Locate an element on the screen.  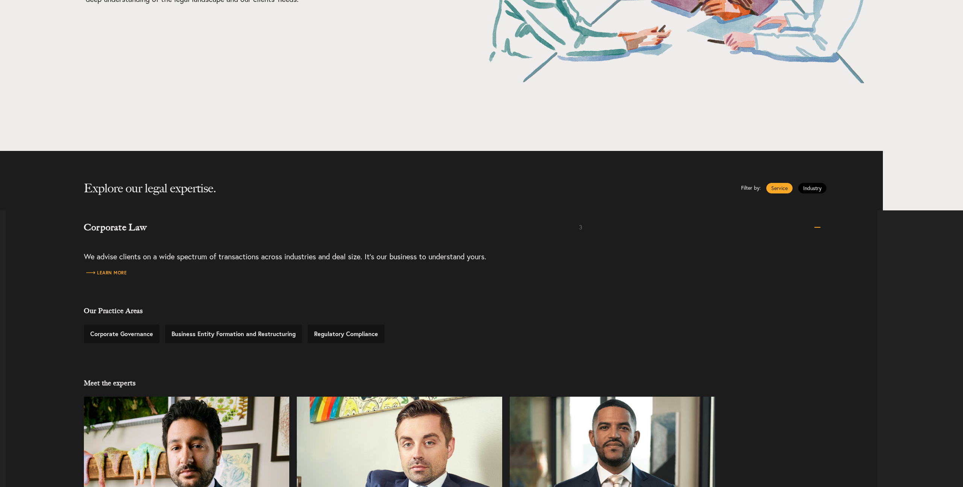
a: Learn more about Corporate Law is located at coordinates (105, 273).